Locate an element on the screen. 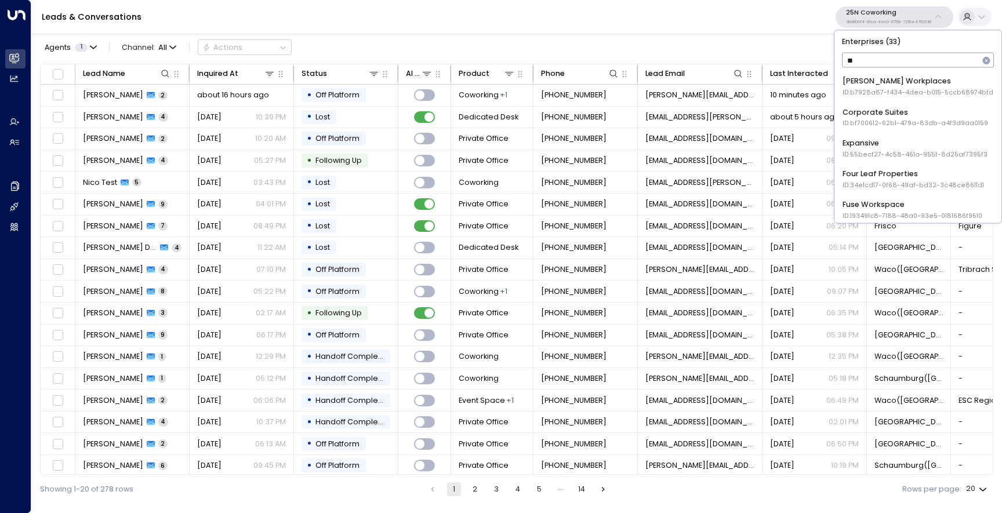 The width and height of the screenshot is (1002, 513). p: 06:50 PM is located at coordinates (842, 444).